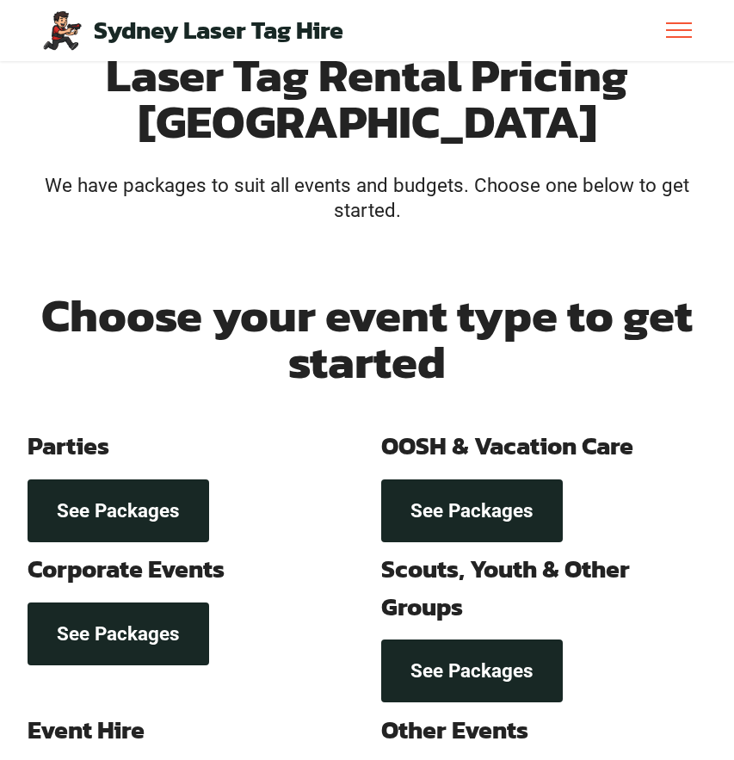 This screenshot has width=734, height=760. Describe the element at coordinates (454, 729) in the screenshot. I see `strong: Other Events` at that location.